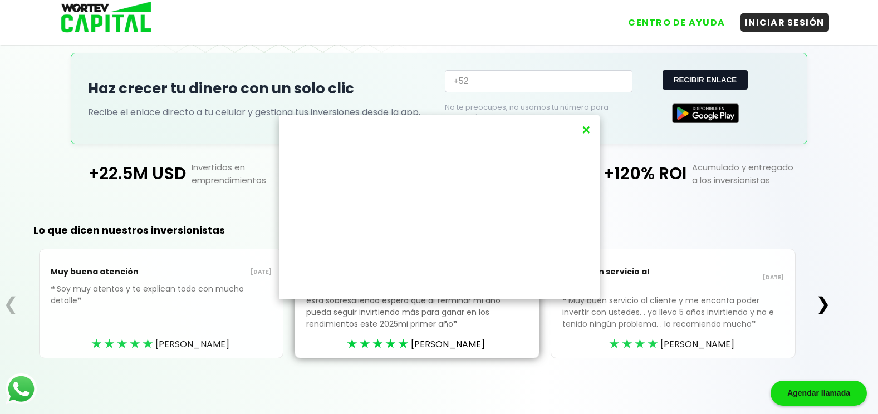 The width and height of the screenshot is (878, 414). What do you see at coordinates (785, 22) in the screenshot?
I see `button: INICIAR SESIÓN` at bounding box center [785, 22].